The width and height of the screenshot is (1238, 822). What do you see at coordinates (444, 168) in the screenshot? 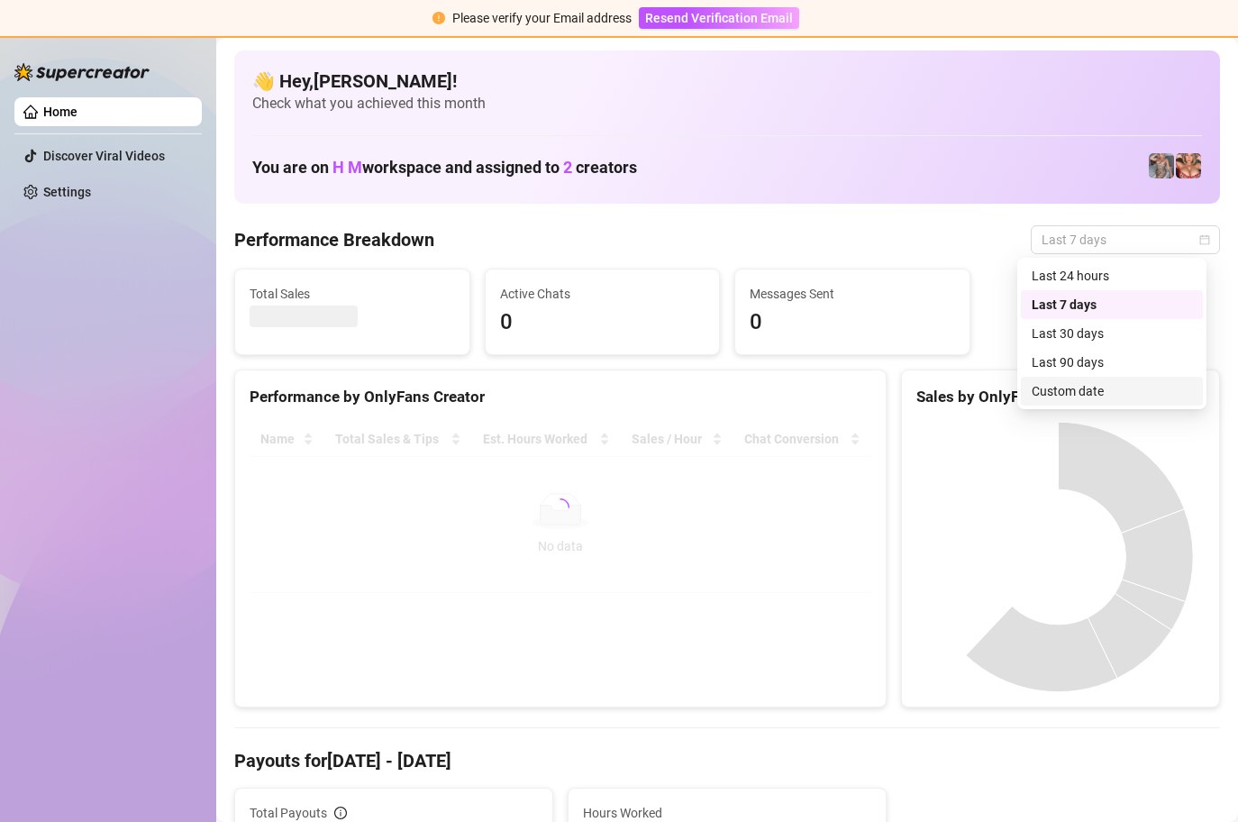
I see `h1: You are on workspace and assigned to creators` at bounding box center [444, 168].